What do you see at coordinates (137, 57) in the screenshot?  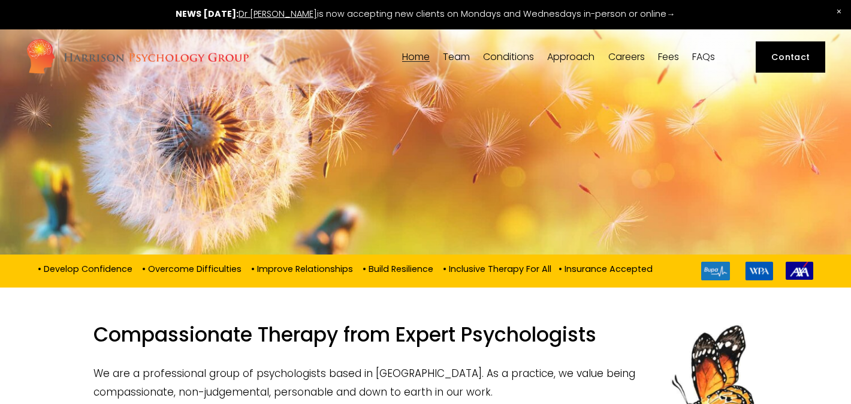 I see `img: Harrison Psychology Group` at bounding box center [137, 57].